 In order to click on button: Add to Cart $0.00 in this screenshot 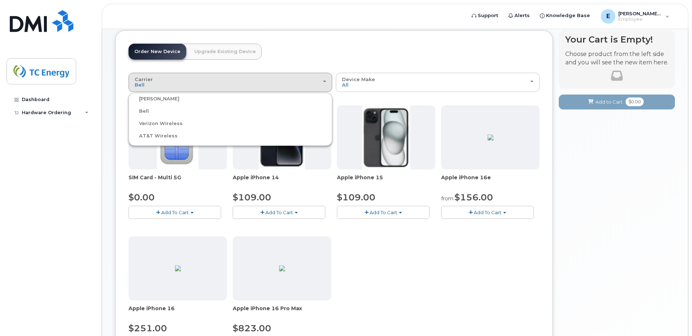, I will do `click(617, 102)`.